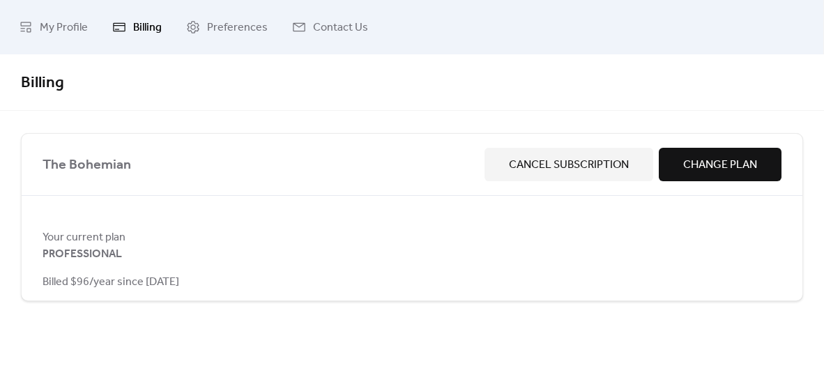 This screenshot has width=824, height=375. Describe the element at coordinates (137, 27) in the screenshot. I see `a: Billing` at that location.